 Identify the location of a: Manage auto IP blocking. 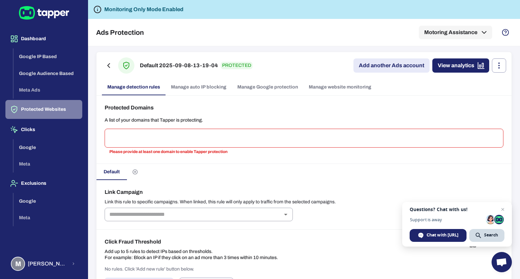
(199, 87).